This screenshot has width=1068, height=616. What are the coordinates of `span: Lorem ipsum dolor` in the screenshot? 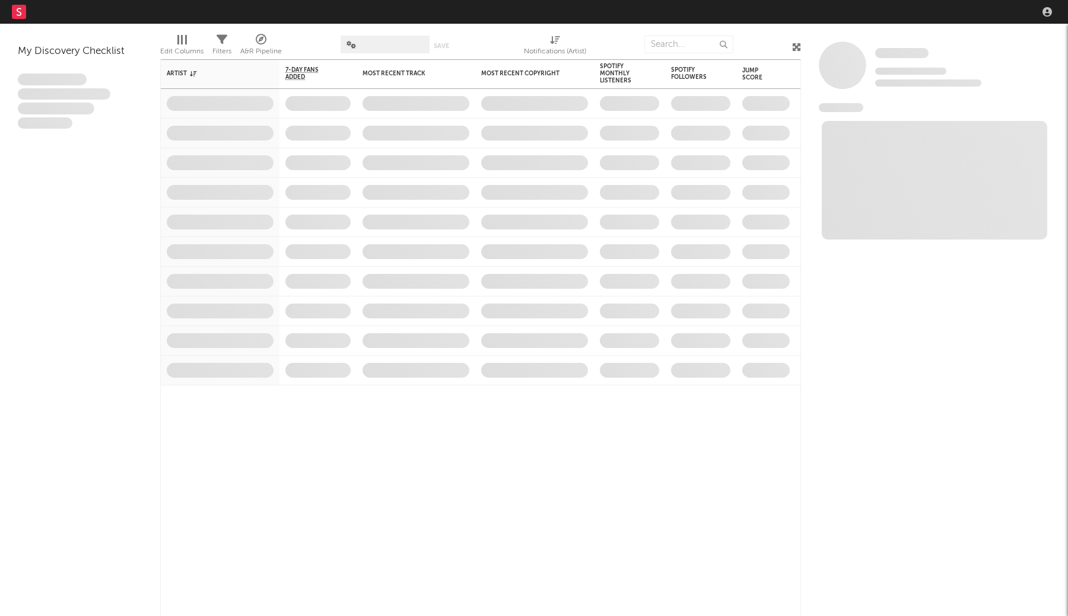 It's located at (52, 79).